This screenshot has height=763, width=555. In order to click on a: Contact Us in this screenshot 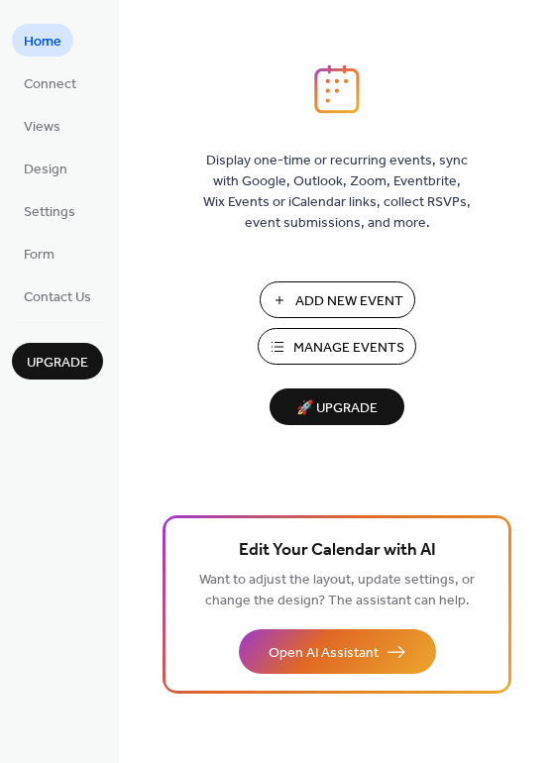, I will do `click(57, 295)`.